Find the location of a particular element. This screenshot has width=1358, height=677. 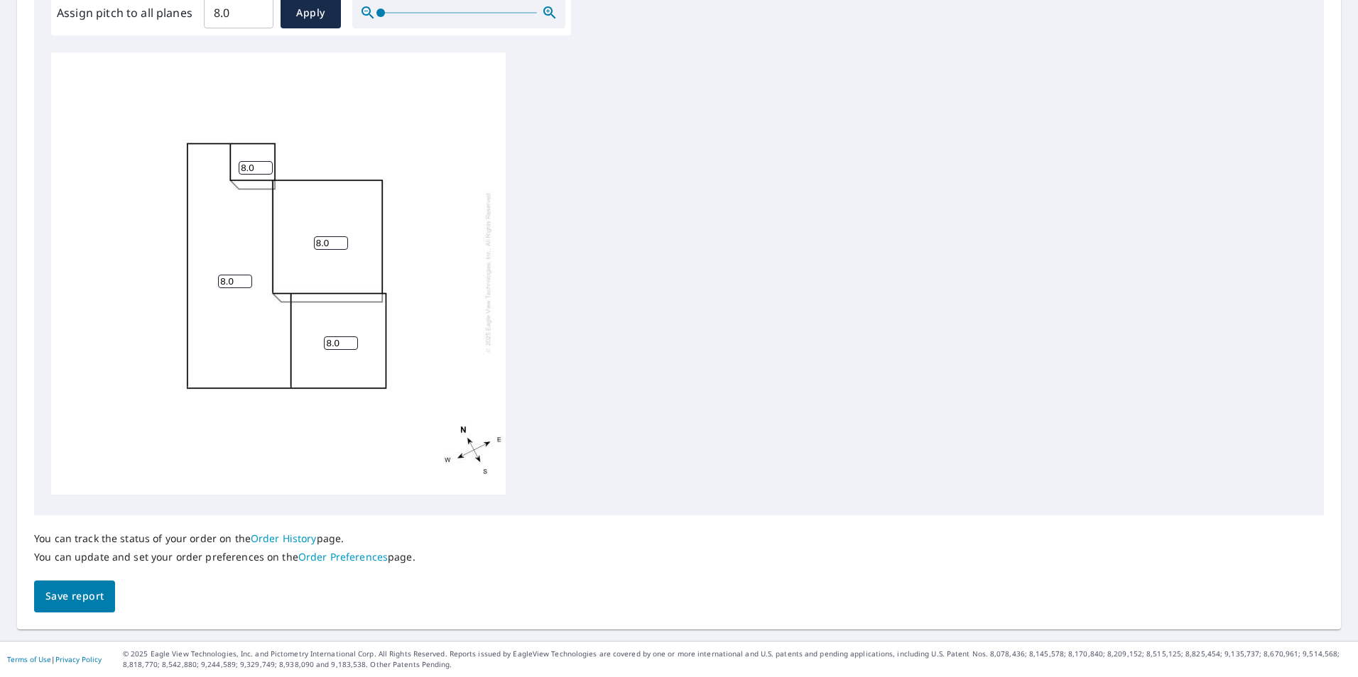

span: Apply is located at coordinates (310, 13).